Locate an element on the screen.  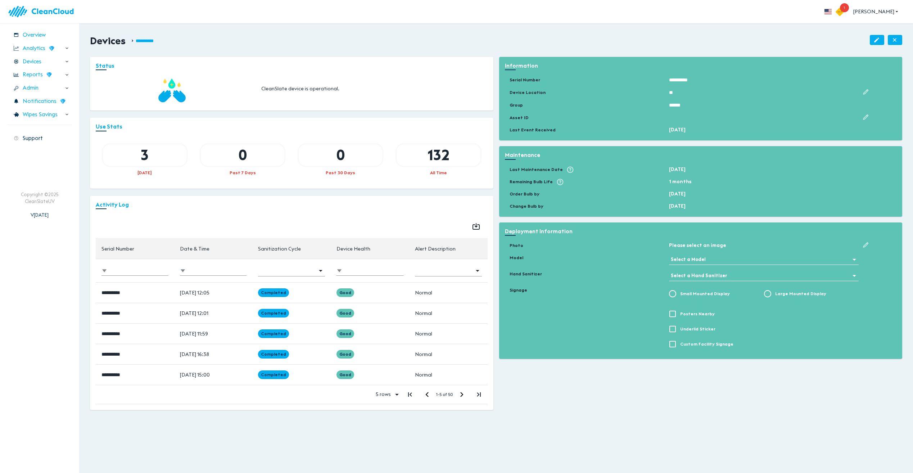
div: Date & Time is located at coordinates (195, 249).